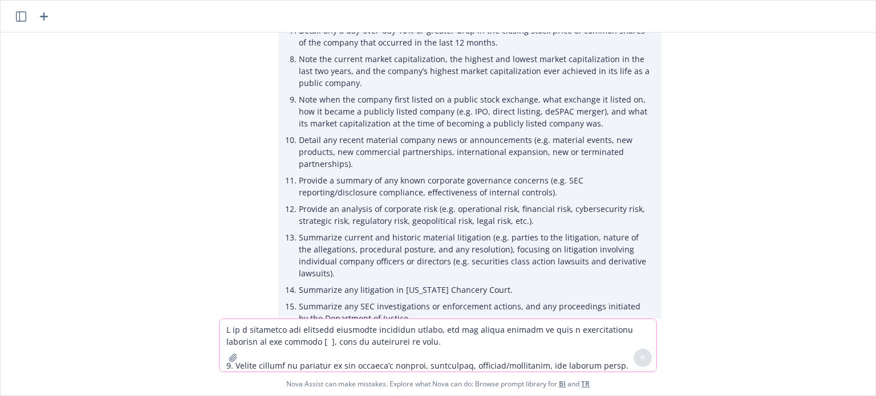 This screenshot has height=396, width=876. I want to click on li: Summarize current and historic material litigation (e.g. parties to the litigation, nature of the..., so click(475, 256).